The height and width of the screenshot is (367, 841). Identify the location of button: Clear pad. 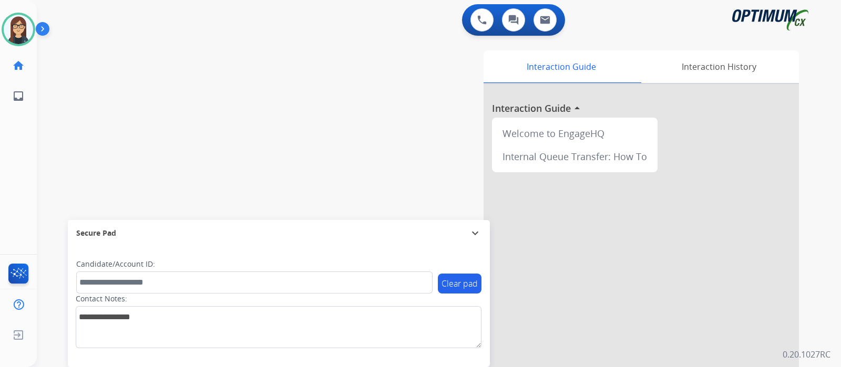
(459, 284).